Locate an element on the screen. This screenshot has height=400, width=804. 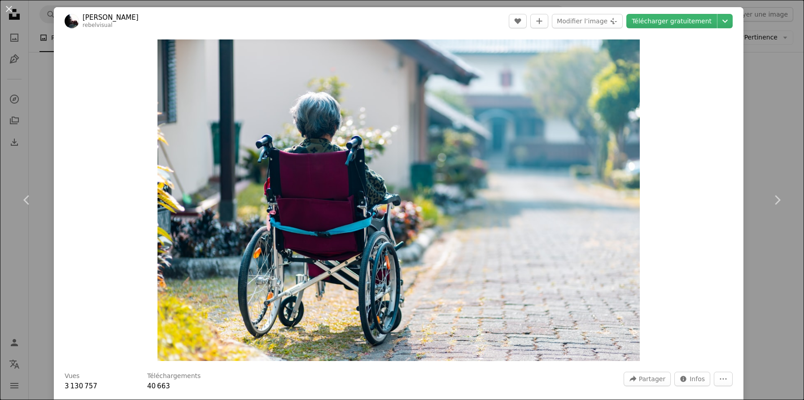
h3: Vues is located at coordinates (72, 377).